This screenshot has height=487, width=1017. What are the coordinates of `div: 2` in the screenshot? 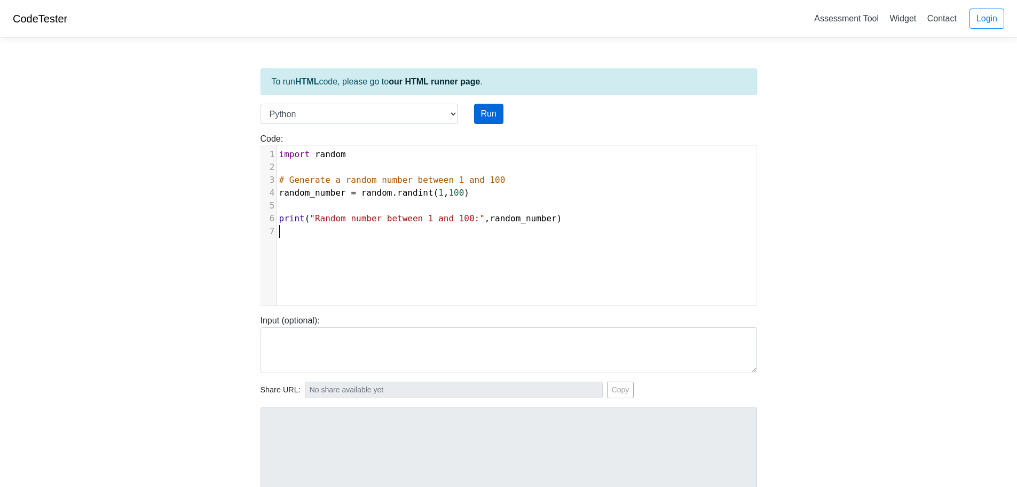 It's located at (269, 167).